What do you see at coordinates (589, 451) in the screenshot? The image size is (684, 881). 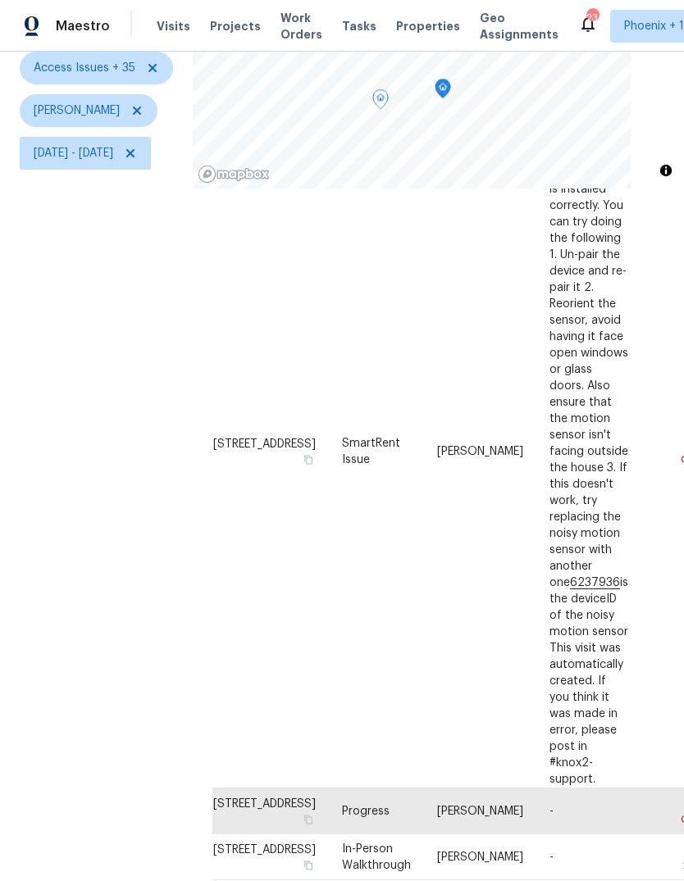 I see `span: Noisy motion sensor Please verify that the motion sensor is installed correctly. You can try doin...` at bounding box center [589, 451].